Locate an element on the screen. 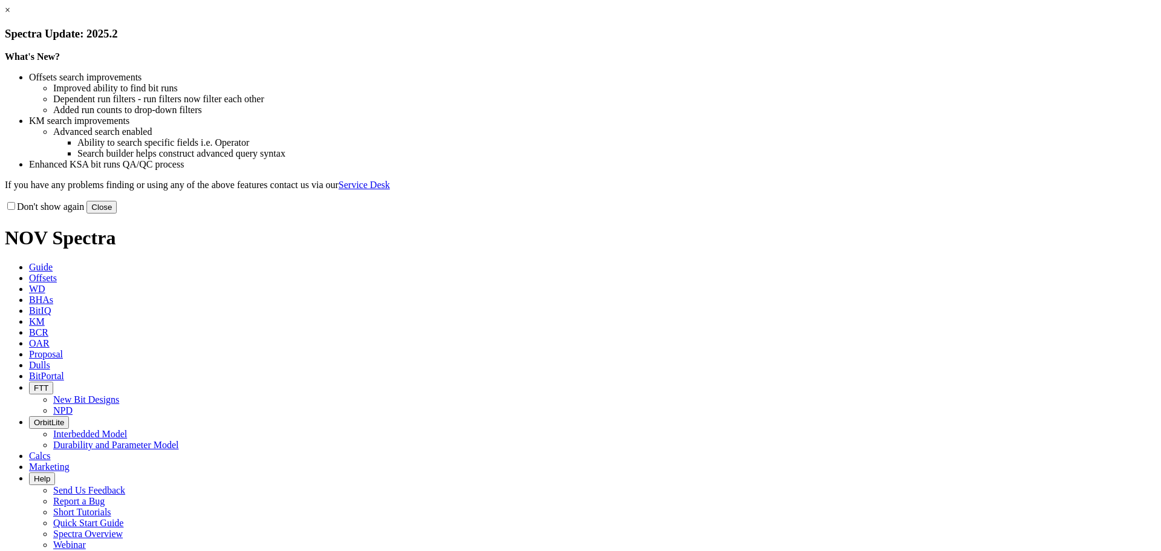 The image size is (1161, 551). li: Offsets search improvements is located at coordinates (593, 77).